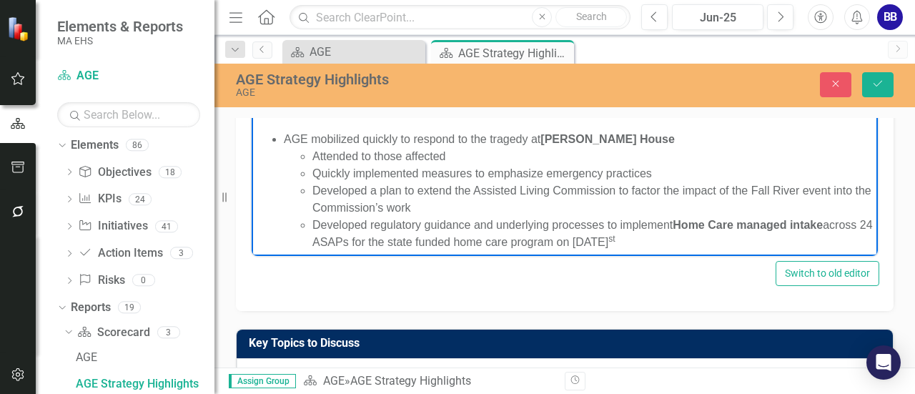 This screenshot has height=394, width=915. What do you see at coordinates (827, 273) in the screenshot?
I see `button: Switch to old editor` at bounding box center [827, 273].